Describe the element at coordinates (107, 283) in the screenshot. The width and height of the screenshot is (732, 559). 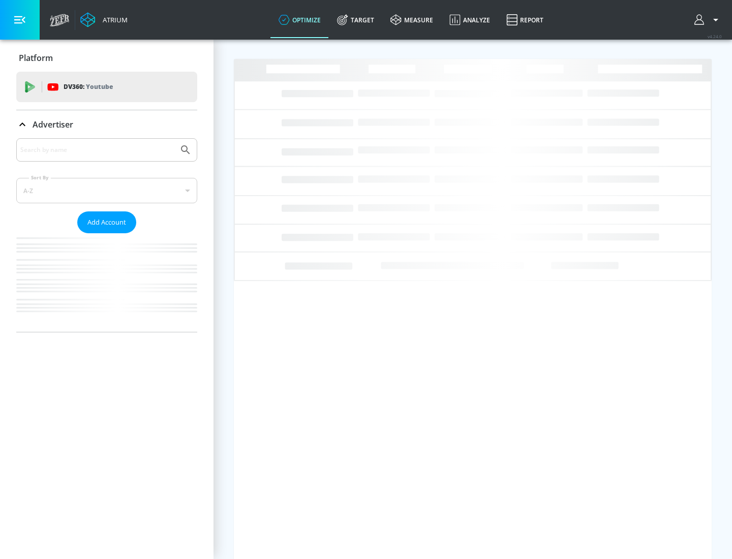
I see `nav: list of Advertiser` at that location.